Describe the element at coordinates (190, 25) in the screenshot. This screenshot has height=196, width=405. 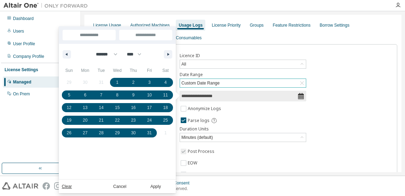
I see `div: Usage Logs` at that location.